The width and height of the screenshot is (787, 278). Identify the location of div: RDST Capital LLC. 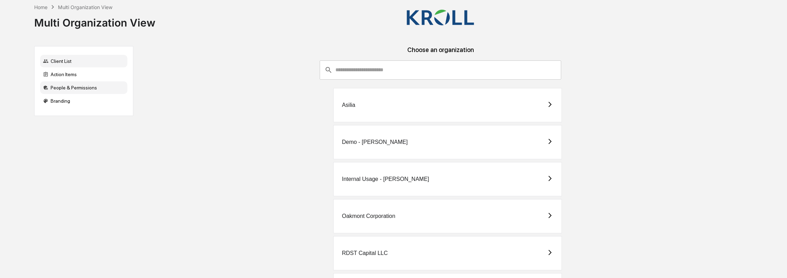
(365, 253).